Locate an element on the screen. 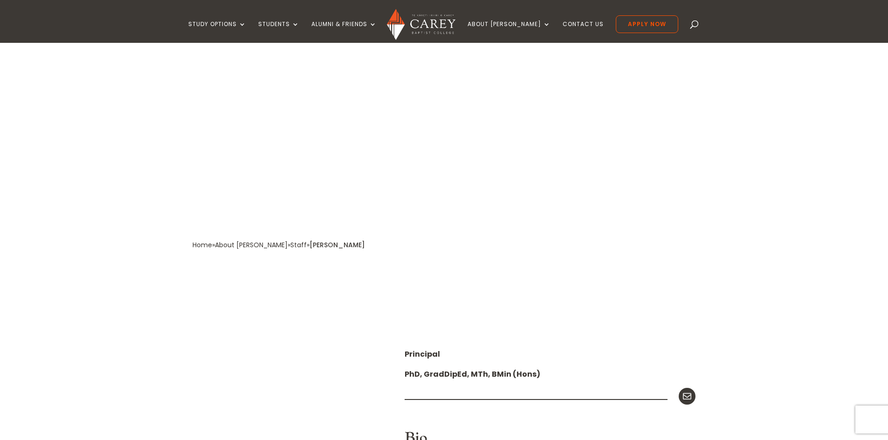 The height and width of the screenshot is (440, 888). strong: Principal is located at coordinates (422, 354).